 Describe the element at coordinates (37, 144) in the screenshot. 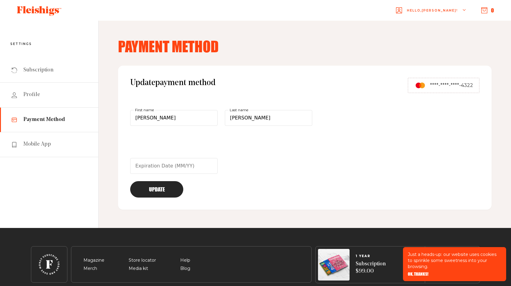

I see `span: Mobile App` at that location.